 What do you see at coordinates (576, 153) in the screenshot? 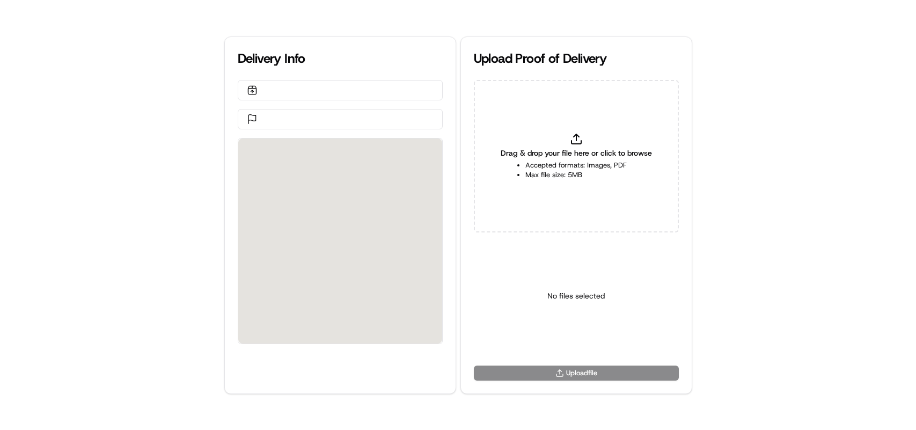
I see `span: Drag & drop your file here or click to browse` at bounding box center [576, 153].